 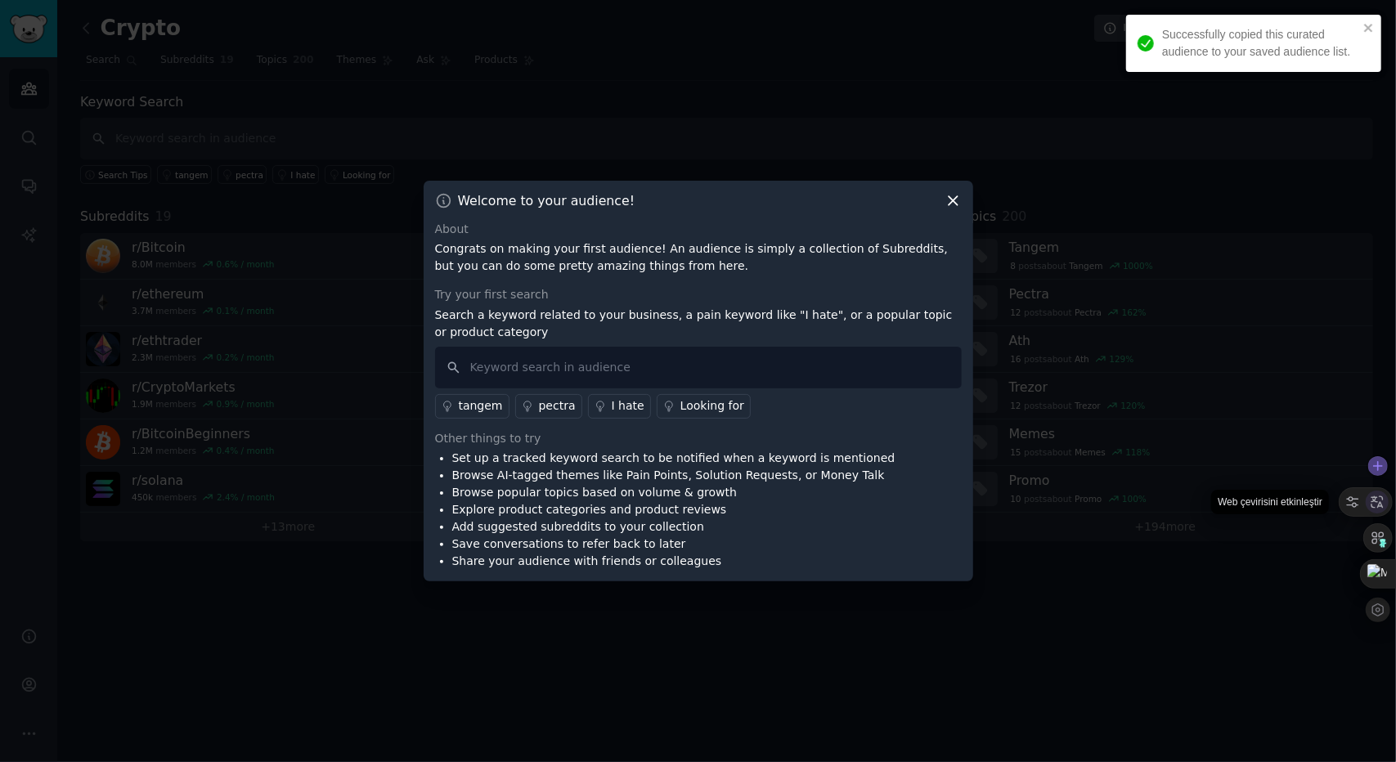 I want to click on div: tangem, so click(x=481, y=406).